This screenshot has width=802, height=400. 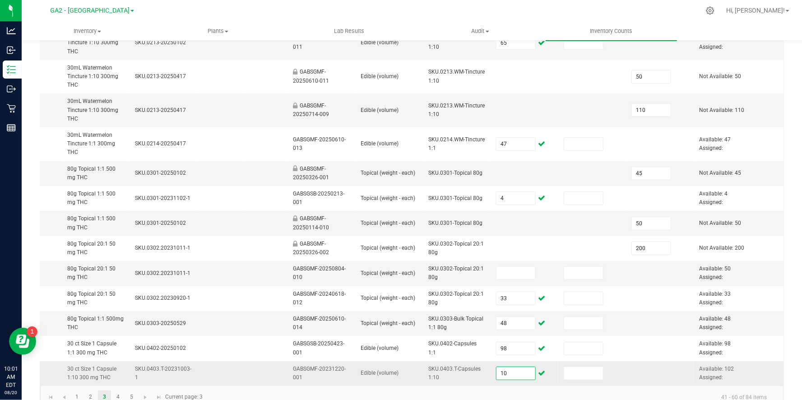 I want to click on p: 08/20, so click(x=11, y=392).